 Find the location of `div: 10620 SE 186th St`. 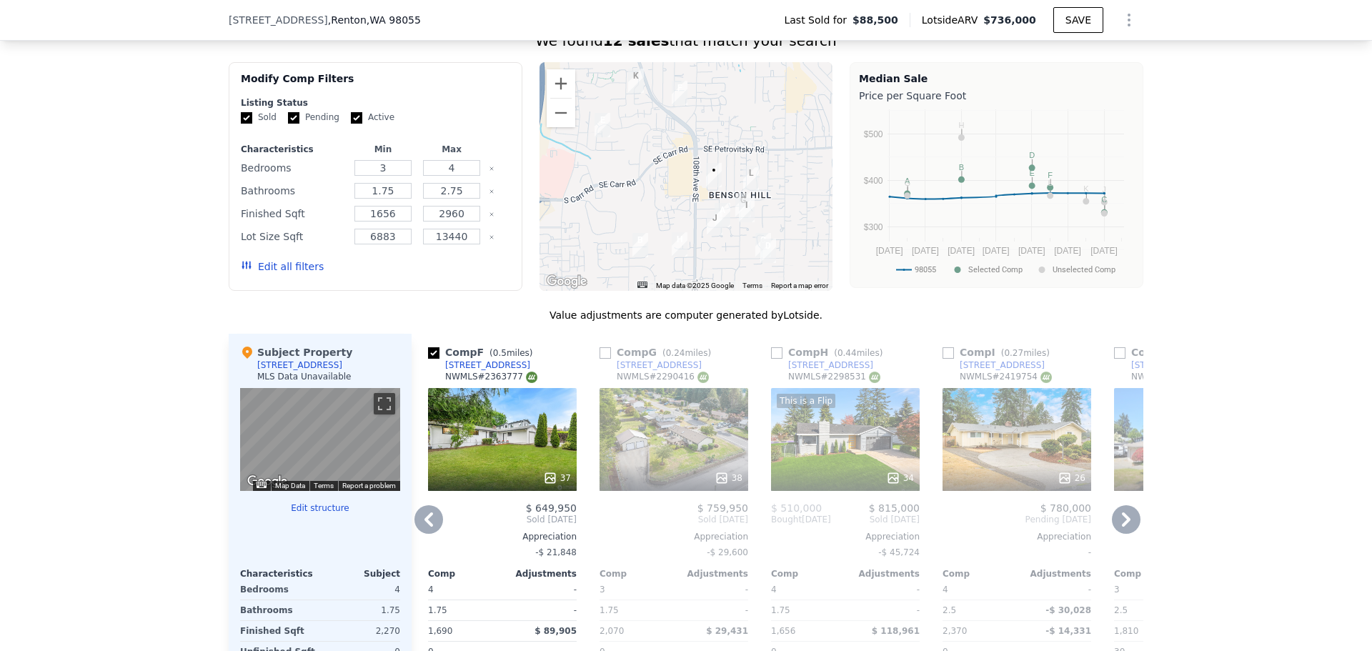

div: 10620 SE 186th St is located at coordinates (680, 244).